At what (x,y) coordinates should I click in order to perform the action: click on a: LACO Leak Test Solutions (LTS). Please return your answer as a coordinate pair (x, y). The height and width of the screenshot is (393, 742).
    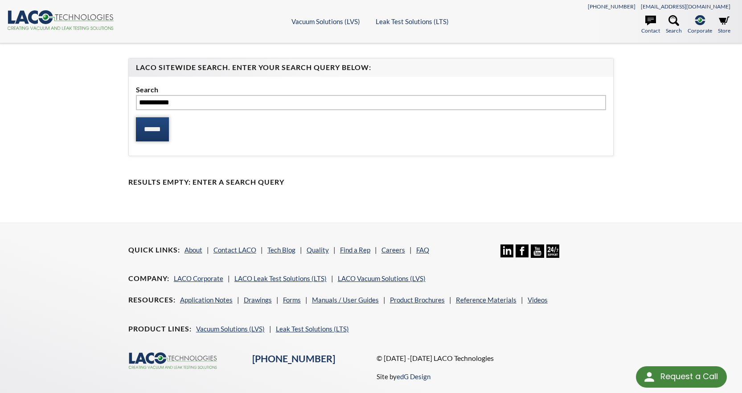
    Looking at the image, I should click on (280, 278).